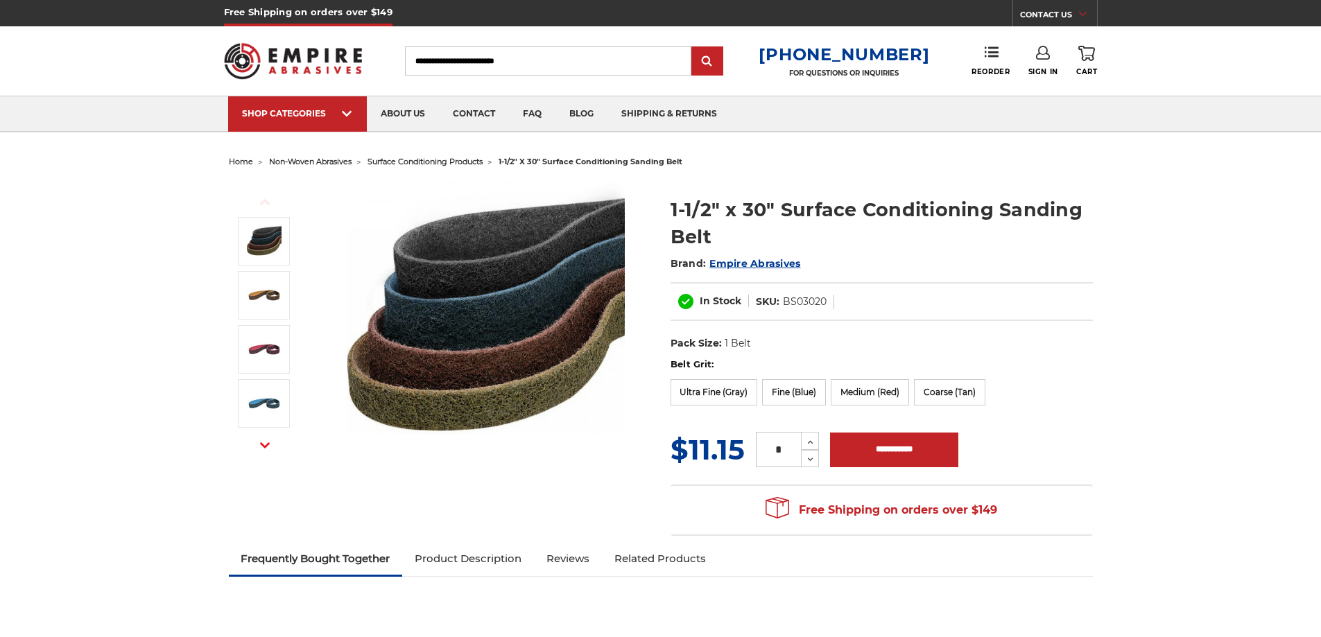  I want to click on a: Cart, so click(1086, 61).